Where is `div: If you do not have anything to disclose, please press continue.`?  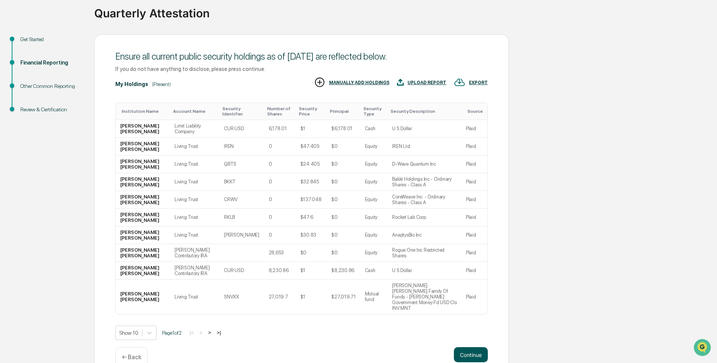 div: If you do not have anything to disclose, please press continue. is located at coordinates (301, 69).